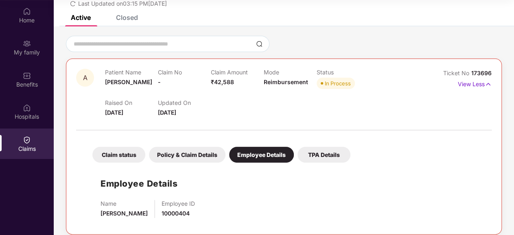 The width and height of the screenshot is (514, 235). Describe the element at coordinates (131, 72) in the screenshot. I see `p: Patient Name` at that location.